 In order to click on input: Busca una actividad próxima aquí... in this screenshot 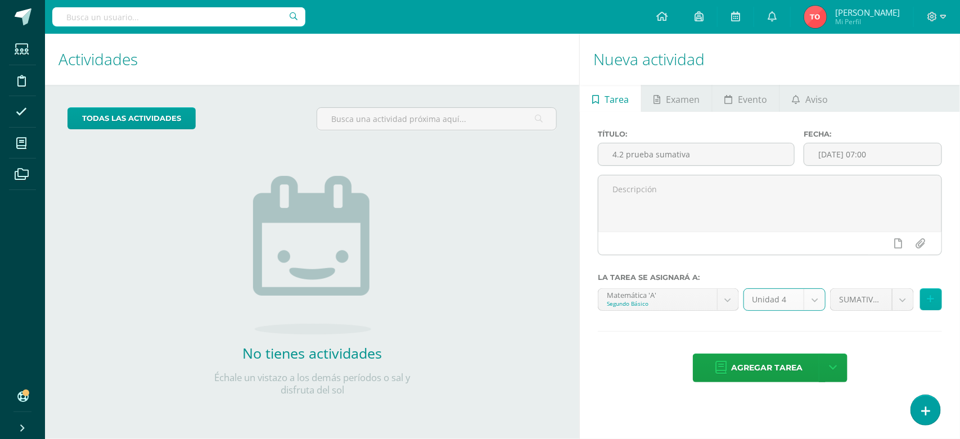, I will do `click(436, 119)`.